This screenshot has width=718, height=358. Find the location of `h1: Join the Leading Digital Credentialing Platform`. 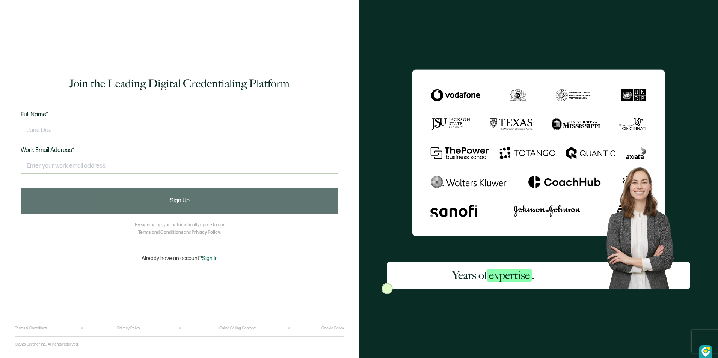

h1: Join the Leading Digital Credentialing Platform is located at coordinates (179, 84).